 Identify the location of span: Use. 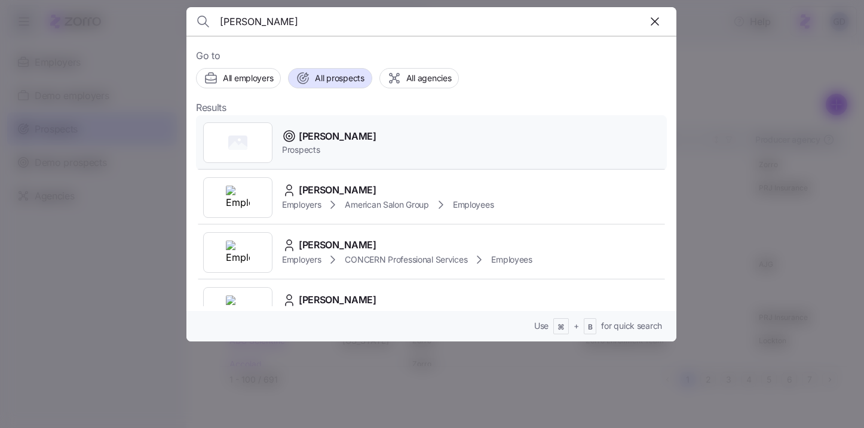
(541, 326).